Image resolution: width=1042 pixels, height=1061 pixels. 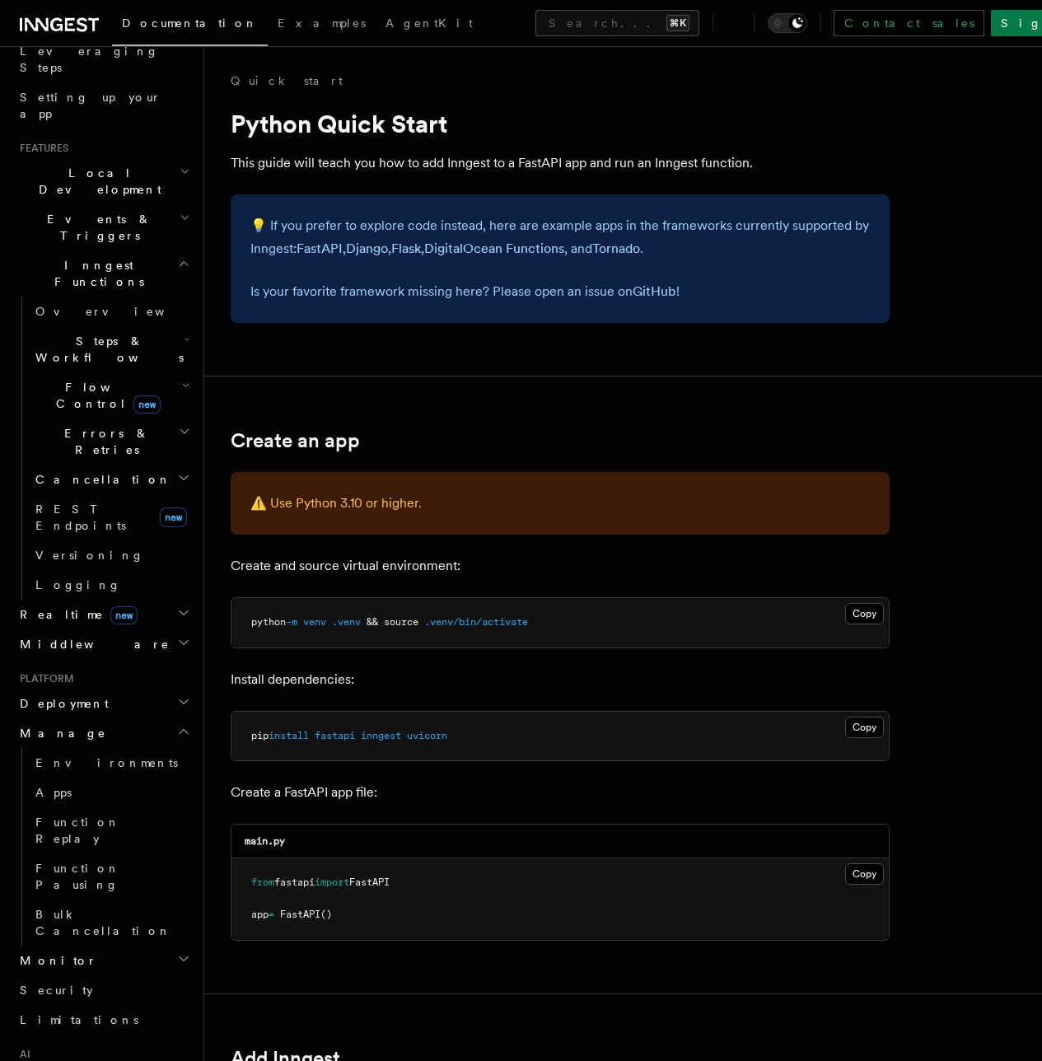 What do you see at coordinates (260, 915) in the screenshot?
I see `span: app` at bounding box center [260, 915].